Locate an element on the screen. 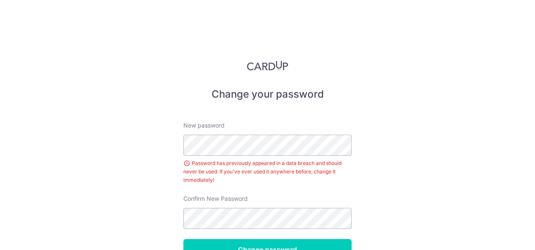 This screenshot has height=250, width=535. h5: Change your password is located at coordinates (267, 94).